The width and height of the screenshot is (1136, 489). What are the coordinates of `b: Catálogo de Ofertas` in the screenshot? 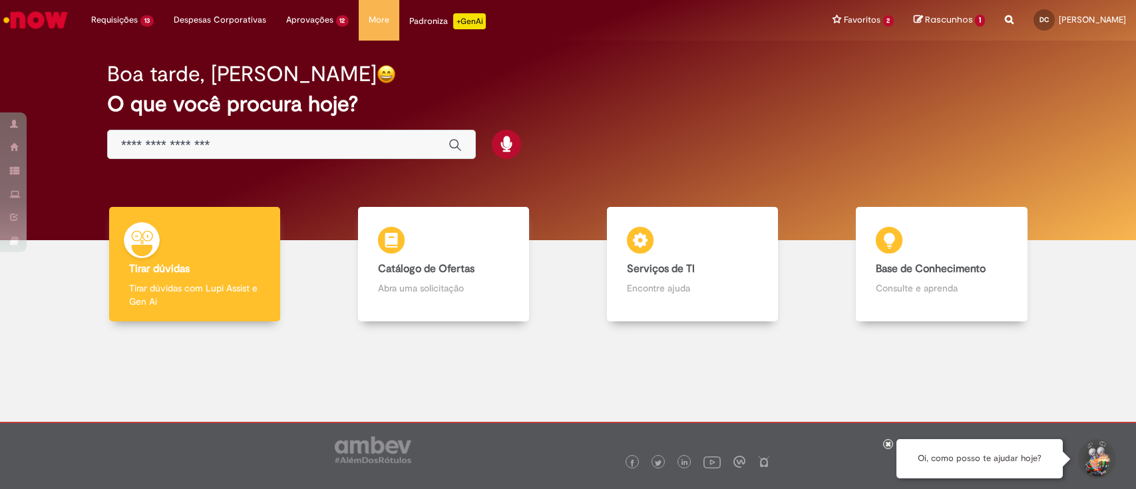 It's located at (426, 269).